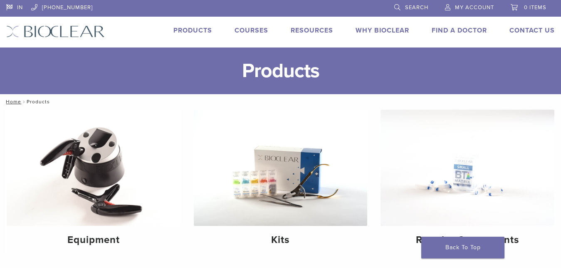 The height and width of the screenshot is (268, 561). I want to click on h4: Reorder Components, so click(468, 240).